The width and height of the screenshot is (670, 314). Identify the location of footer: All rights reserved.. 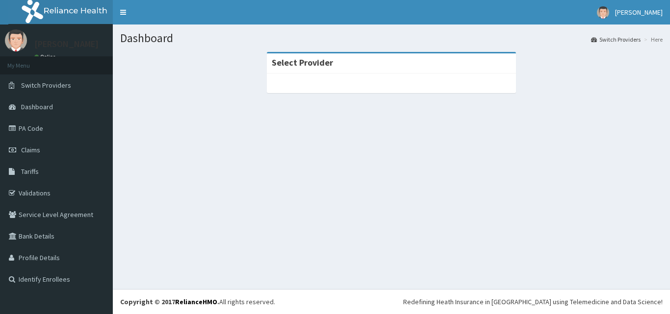
(391, 301).